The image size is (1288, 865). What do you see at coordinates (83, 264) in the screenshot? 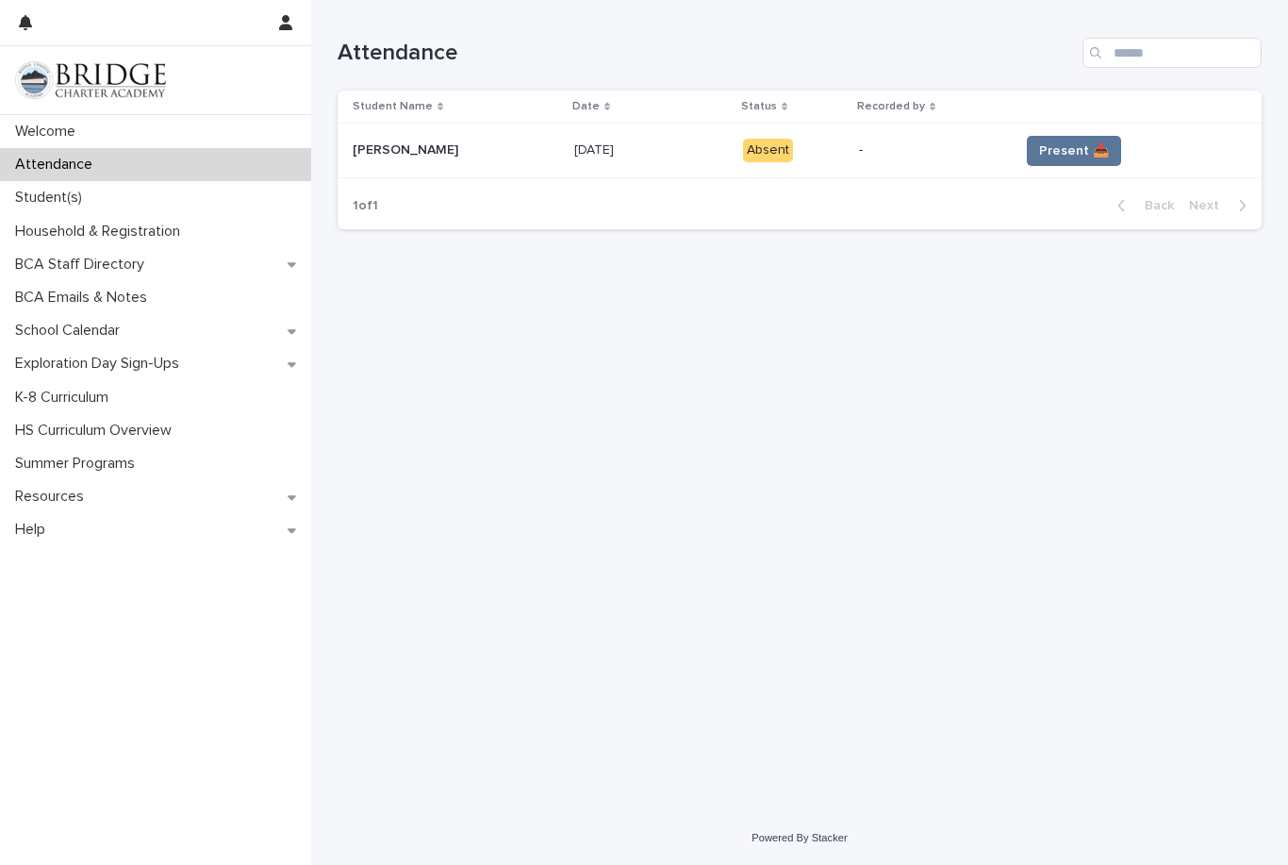
I see `p: BCA Staff Directory` at bounding box center [83, 264].